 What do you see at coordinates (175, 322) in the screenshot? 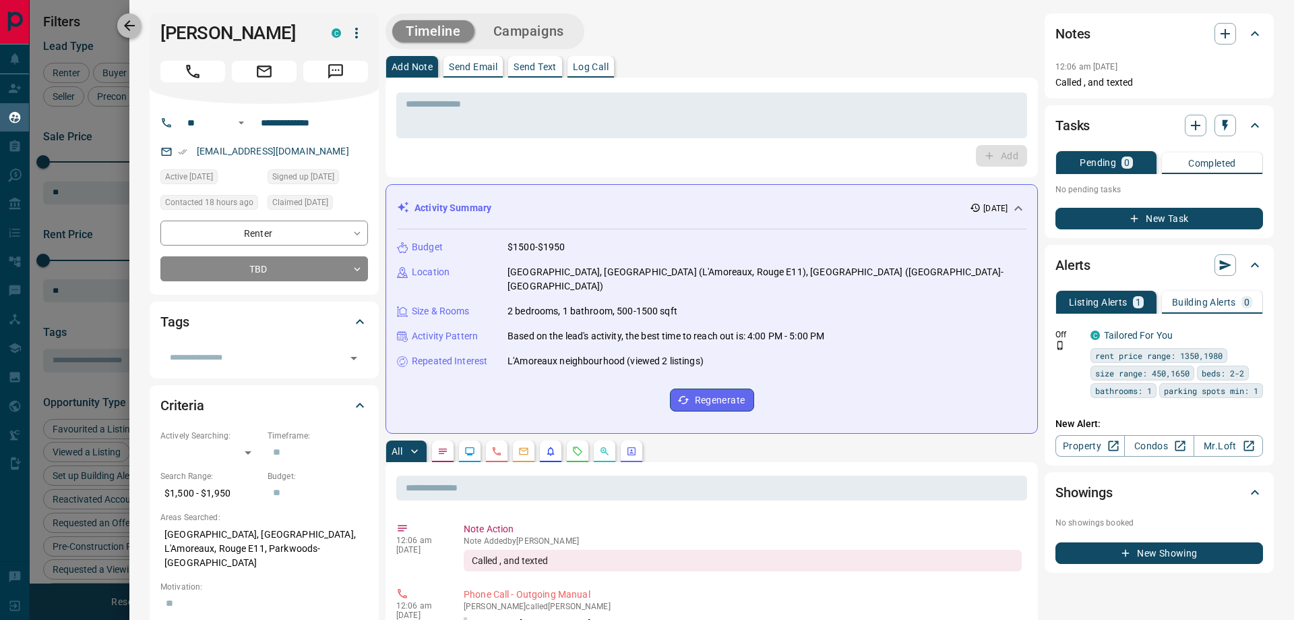
I see `h2: Tags` at bounding box center [175, 322].